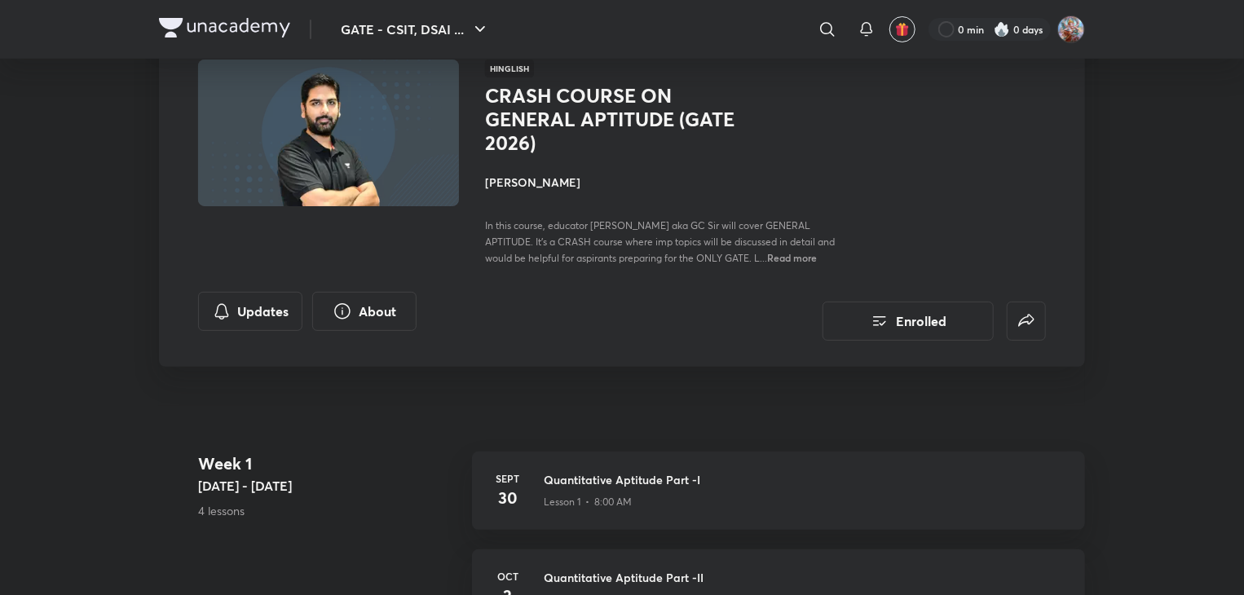 This screenshot has width=1244, height=595. I want to click on button: Updates, so click(250, 311).